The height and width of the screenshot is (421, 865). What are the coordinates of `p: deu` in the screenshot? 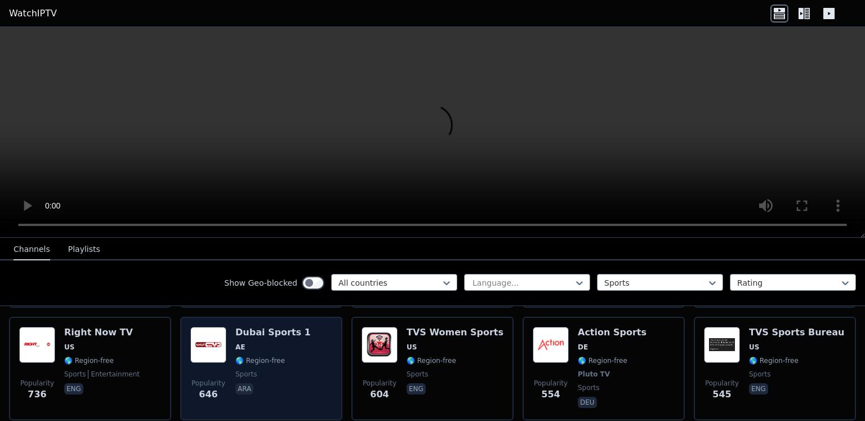 It's located at (587, 402).